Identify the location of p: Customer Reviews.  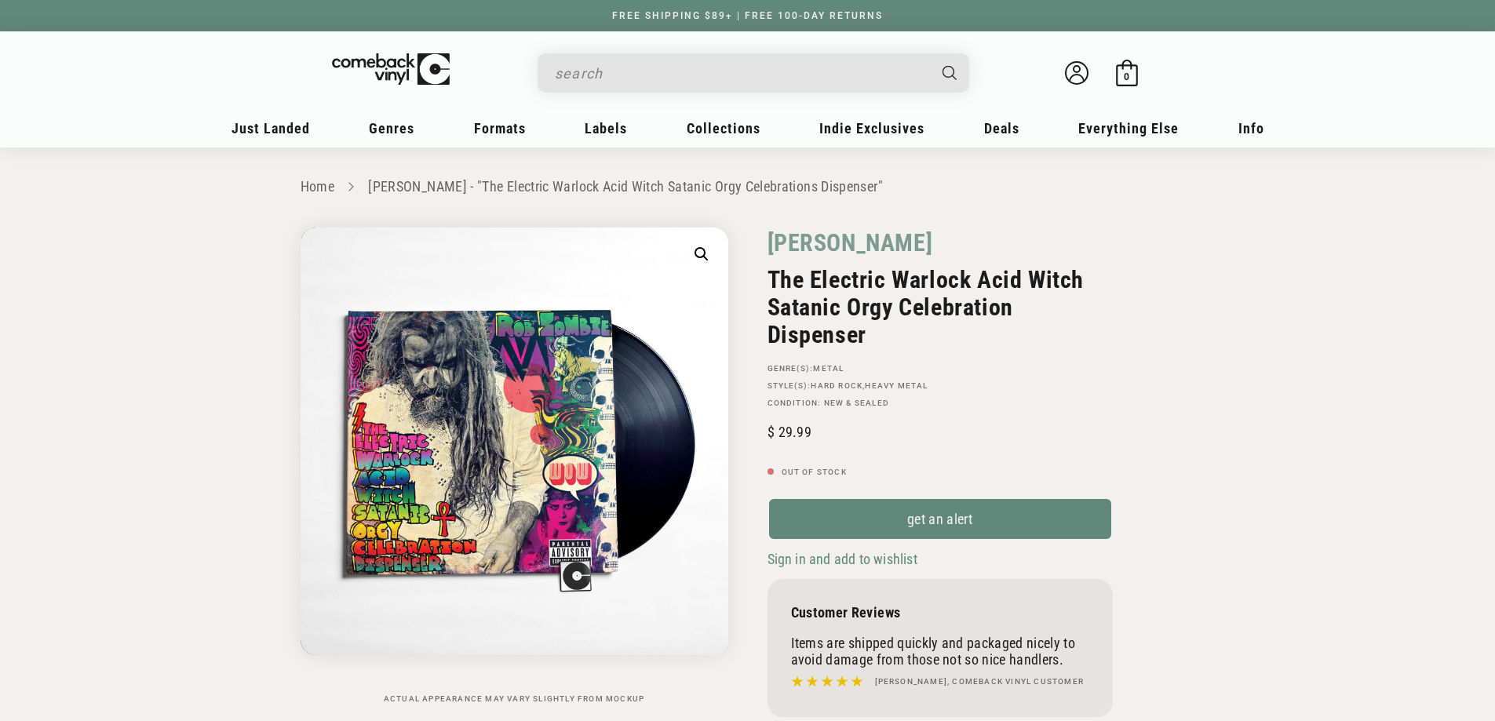
(940, 612).